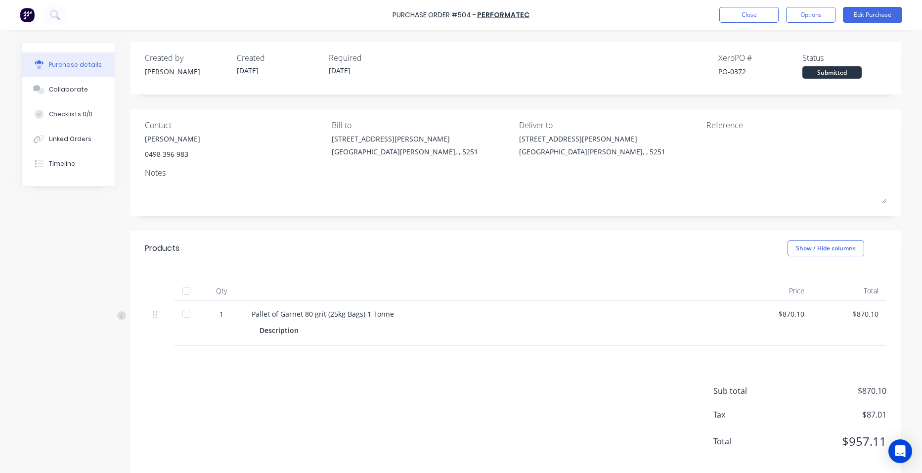 The image size is (922, 473). I want to click on div: Contact, so click(235, 125).